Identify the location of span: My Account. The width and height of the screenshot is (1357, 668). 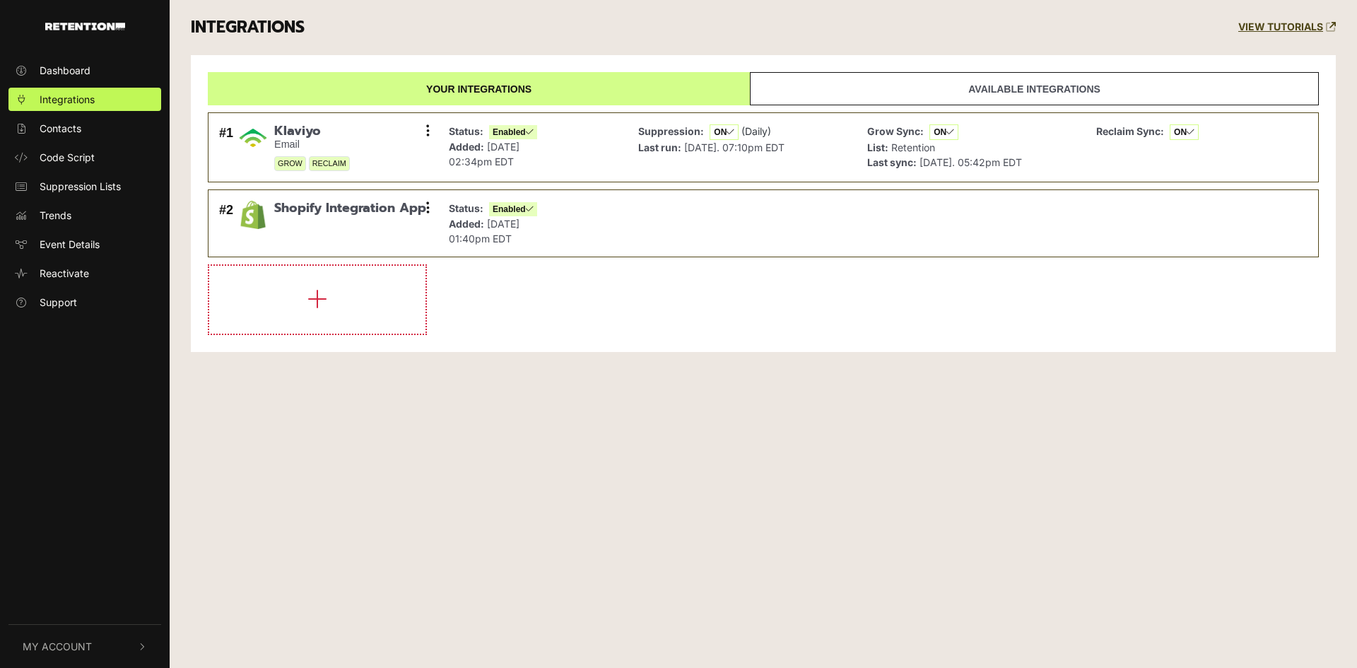
(57, 646).